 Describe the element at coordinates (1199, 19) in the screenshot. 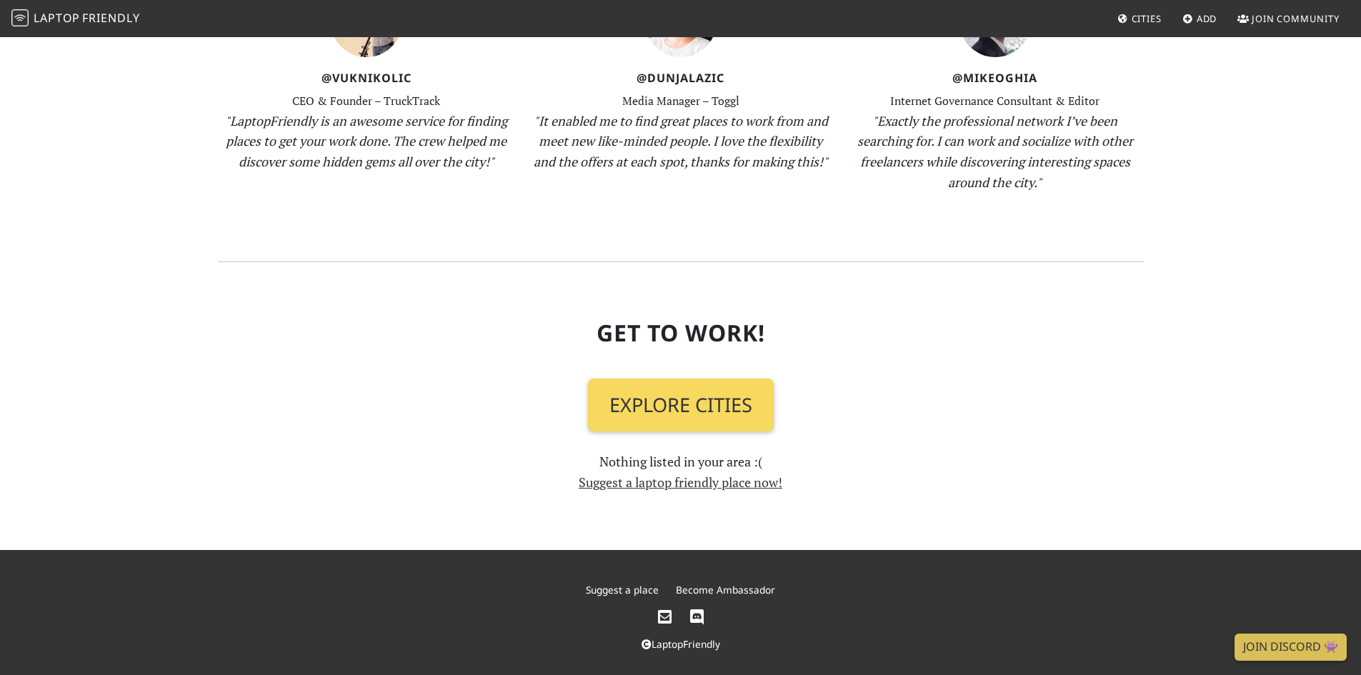

I see `a: Add` at that location.